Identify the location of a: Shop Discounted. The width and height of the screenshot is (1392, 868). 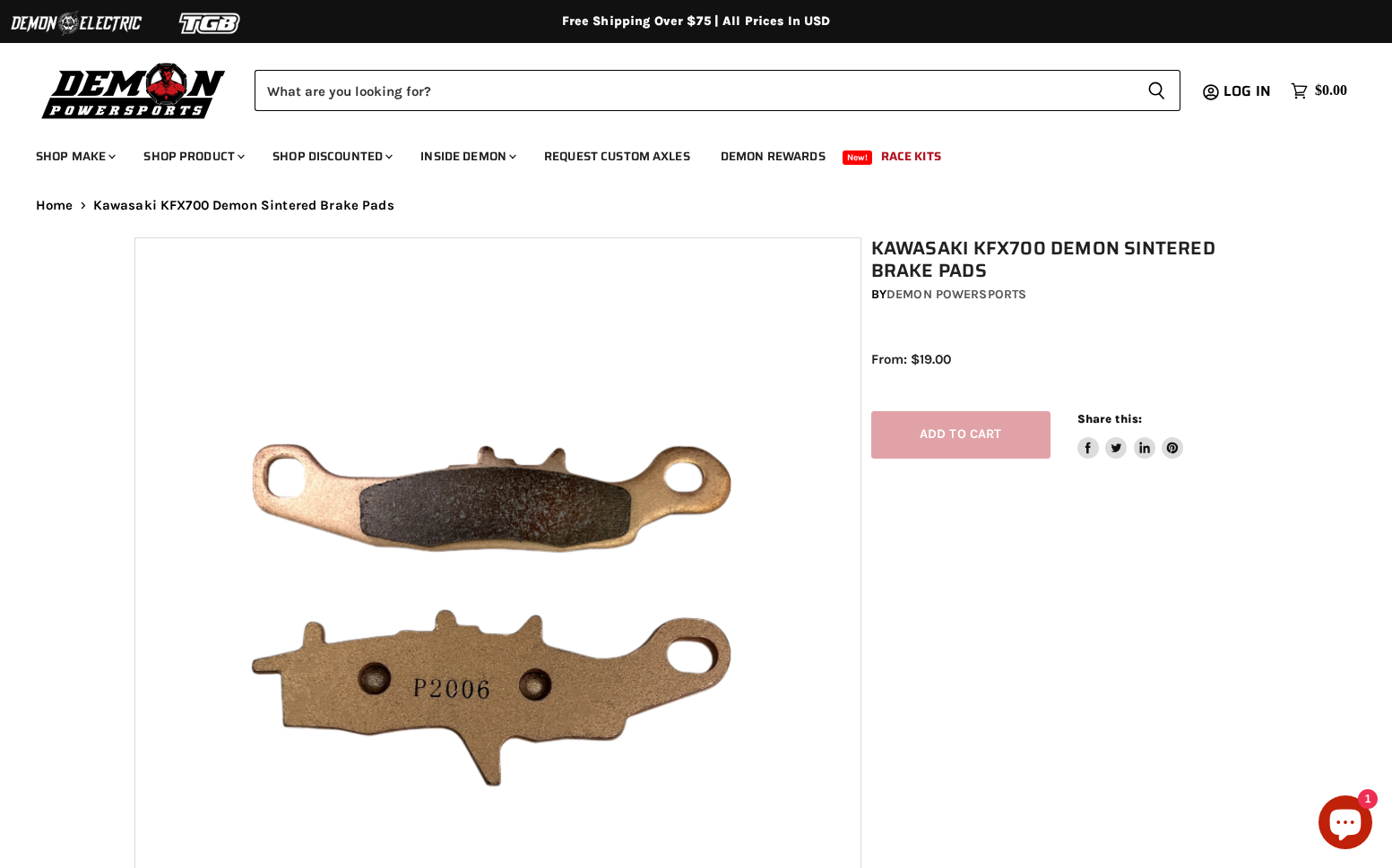
(331, 156).